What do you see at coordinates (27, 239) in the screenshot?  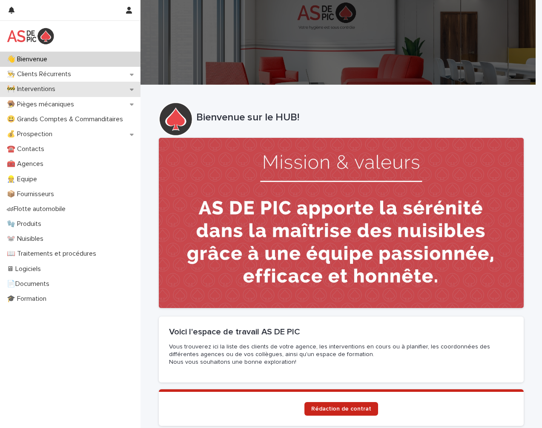 I see `p: 🐭 Nuisibles` at bounding box center [27, 239].